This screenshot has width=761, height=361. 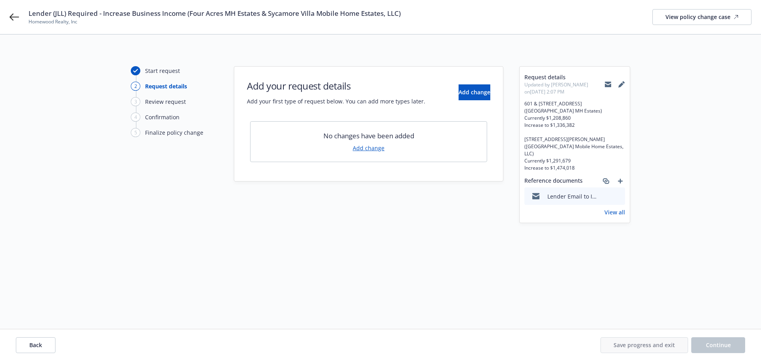 What do you see at coordinates (644, 345) in the screenshot?
I see `button: Save progress and exit` at bounding box center [644, 345].